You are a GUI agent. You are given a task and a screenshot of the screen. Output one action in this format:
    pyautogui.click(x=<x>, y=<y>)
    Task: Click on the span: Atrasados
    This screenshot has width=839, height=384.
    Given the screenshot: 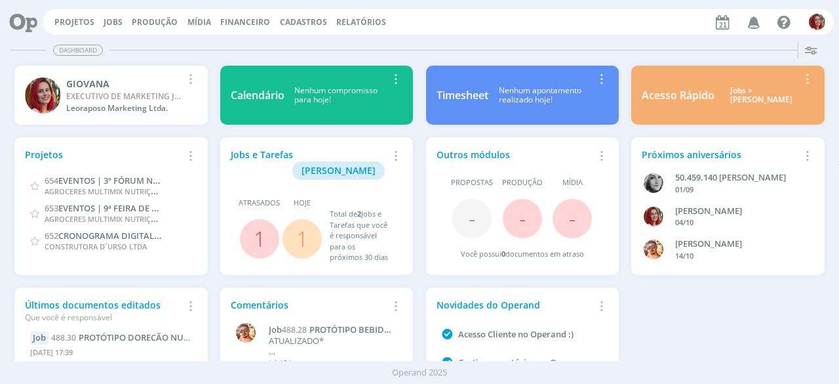 What is the action you would take?
    pyautogui.click(x=259, y=203)
    